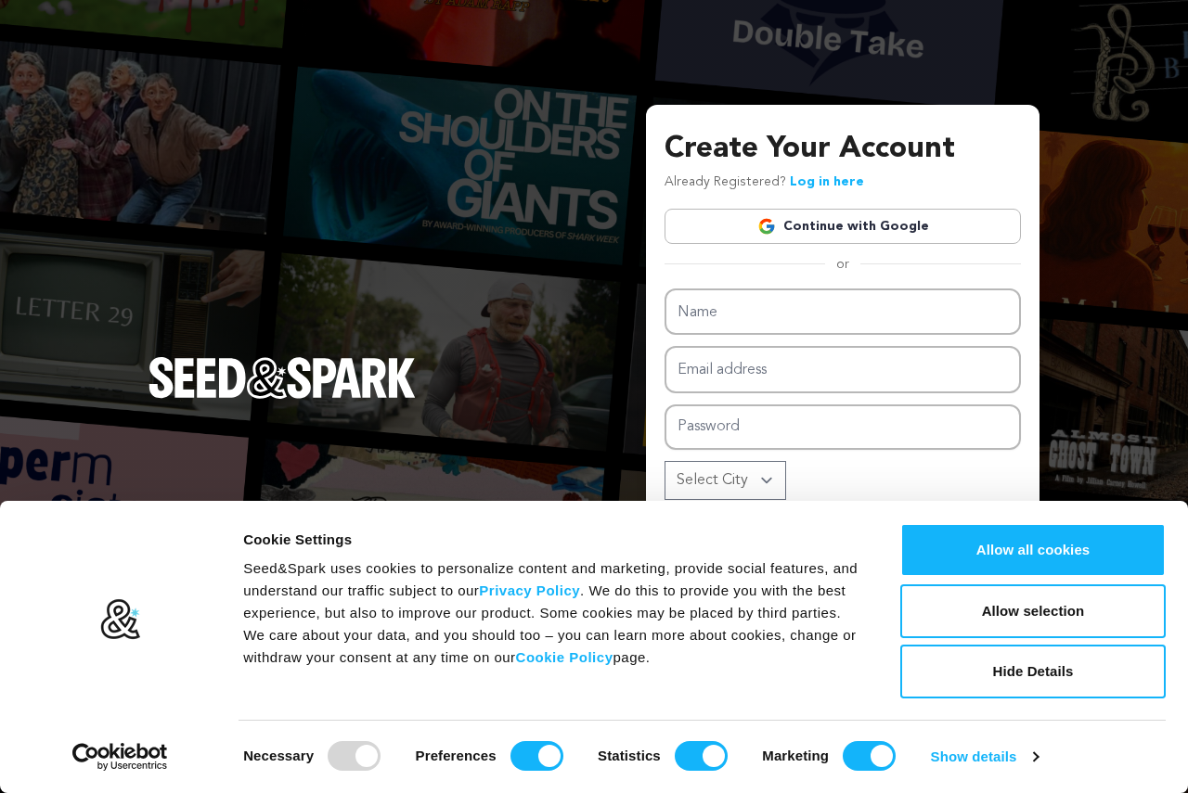 This screenshot has height=793, width=1188. Describe the element at coordinates (629, 755) in the screenshot. I see `strong: Statistics` at that location.